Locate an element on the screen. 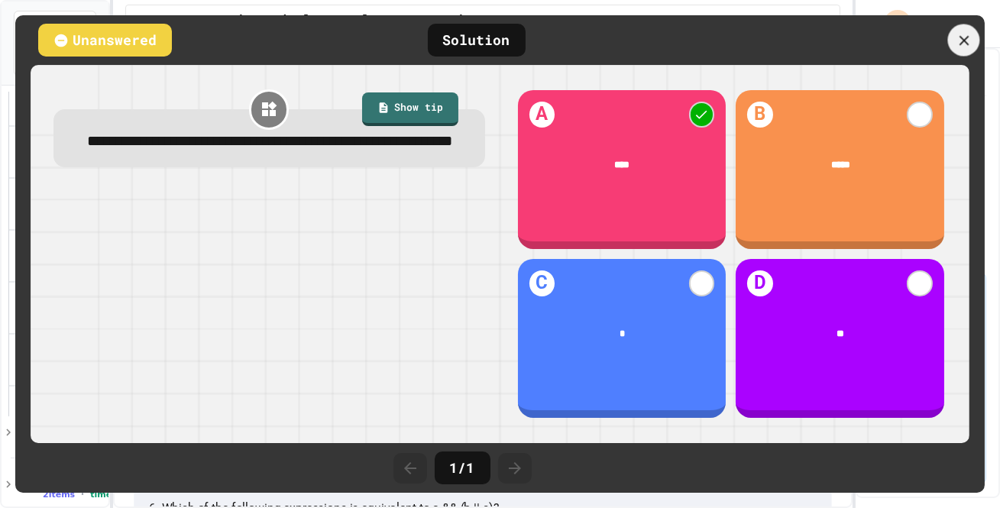 This screenshot has width=1000, height=508. div: 1 / 1 is located at coordinates (462, 467).